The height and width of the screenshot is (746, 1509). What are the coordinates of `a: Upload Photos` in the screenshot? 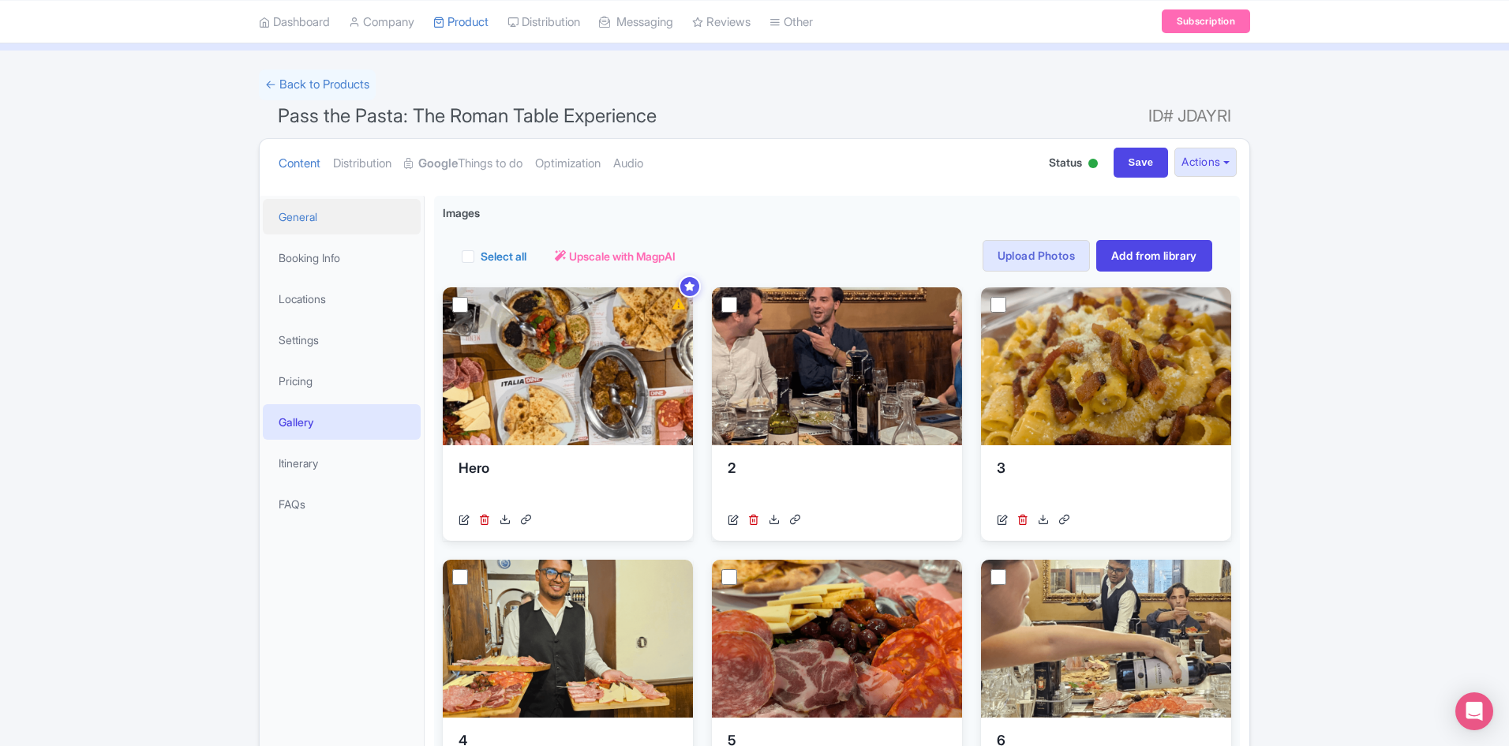 It's located at (1036, 256).